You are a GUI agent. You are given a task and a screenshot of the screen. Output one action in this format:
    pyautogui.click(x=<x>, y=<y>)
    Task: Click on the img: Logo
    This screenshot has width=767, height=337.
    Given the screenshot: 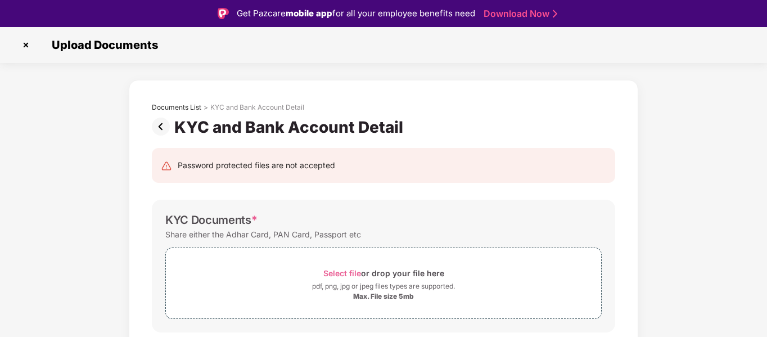 What is the action you would take?
    pyautogui.click(x=223, y=13)
    